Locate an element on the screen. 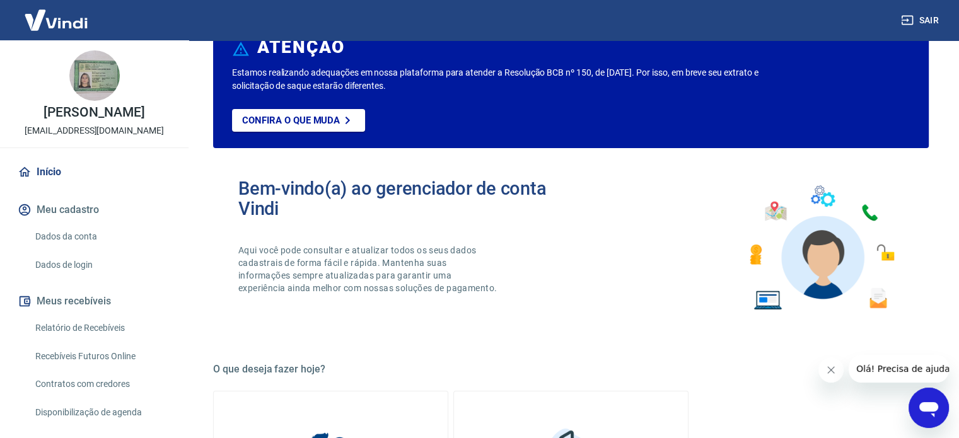 The width and height of the screenshot is (959, 438). a: Disponibilização de agenda is located at coordinates (102, 412).